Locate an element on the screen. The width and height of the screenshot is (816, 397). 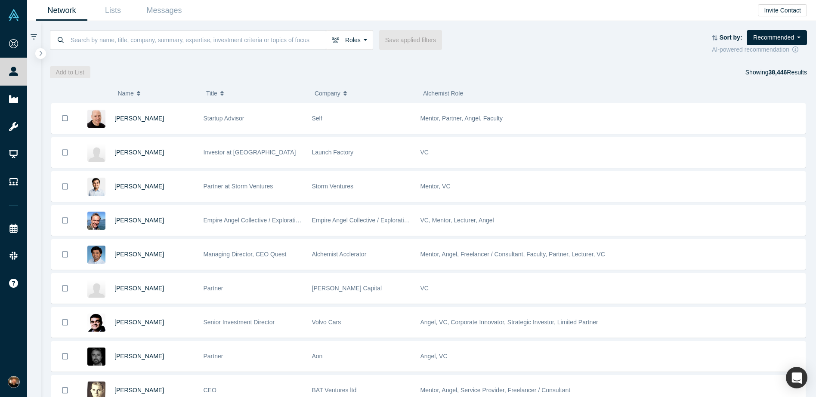
span: BAT Ventures ltd is located at coordinates (335, 391).